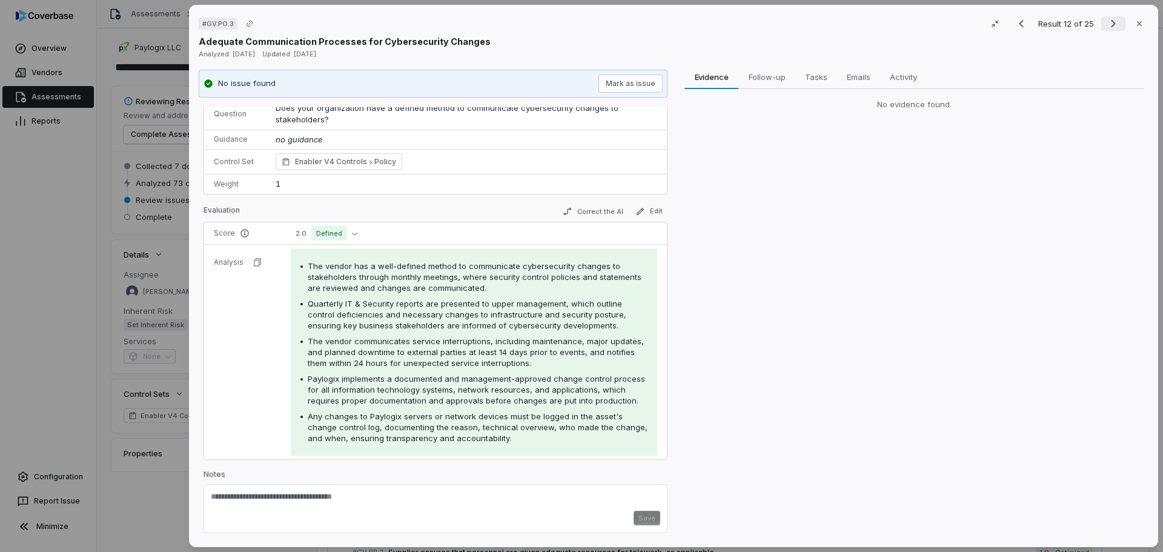  I want to click on span: Any changes to Paylogix servers or network devices must be logged in the asset's change control l..., so click(477, 427).